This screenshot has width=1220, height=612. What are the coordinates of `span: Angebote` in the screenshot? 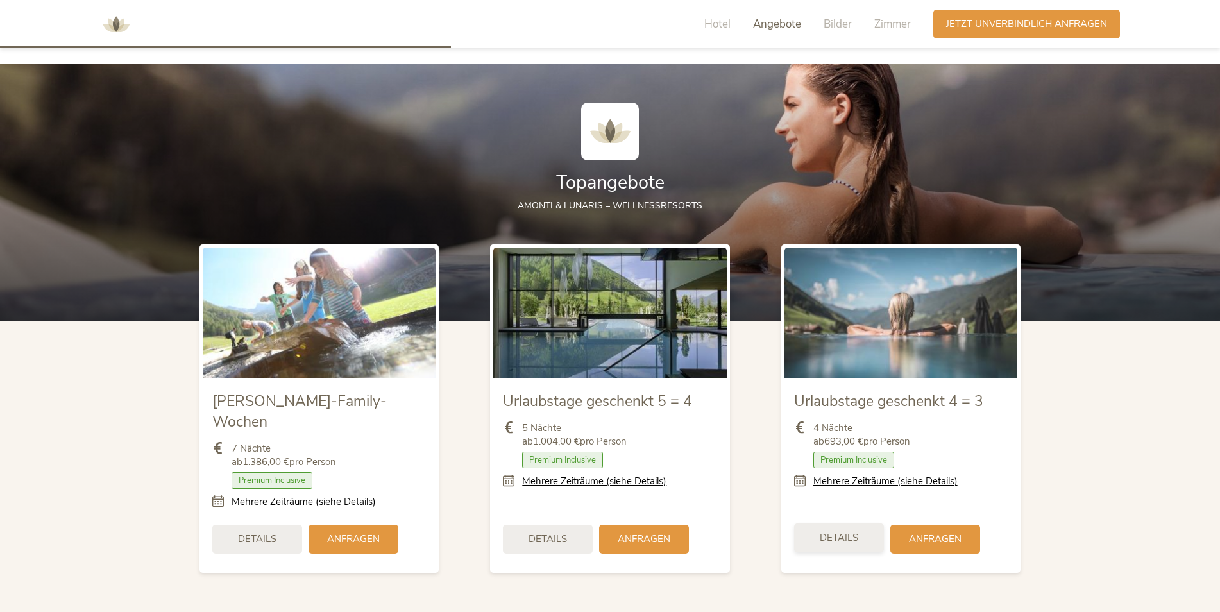 It's located at (777, 24).